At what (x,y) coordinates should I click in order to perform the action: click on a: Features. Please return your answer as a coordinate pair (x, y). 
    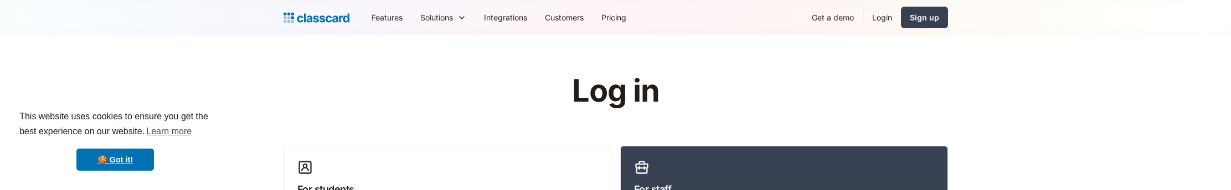
    Looking at the image, I should click on (387, 17).